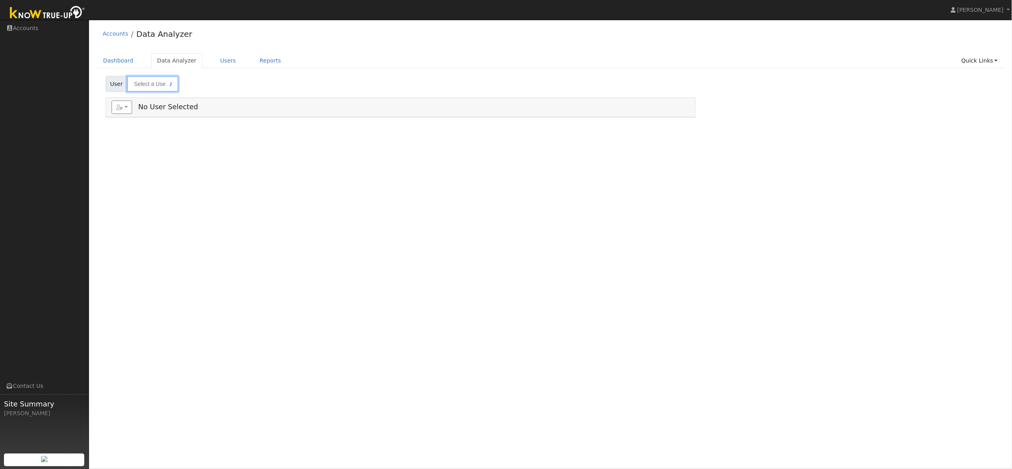  What do you see at coordinates (116, 34) in the screenshot?
I see `a: Accounts` at bounding box center [116, 34].